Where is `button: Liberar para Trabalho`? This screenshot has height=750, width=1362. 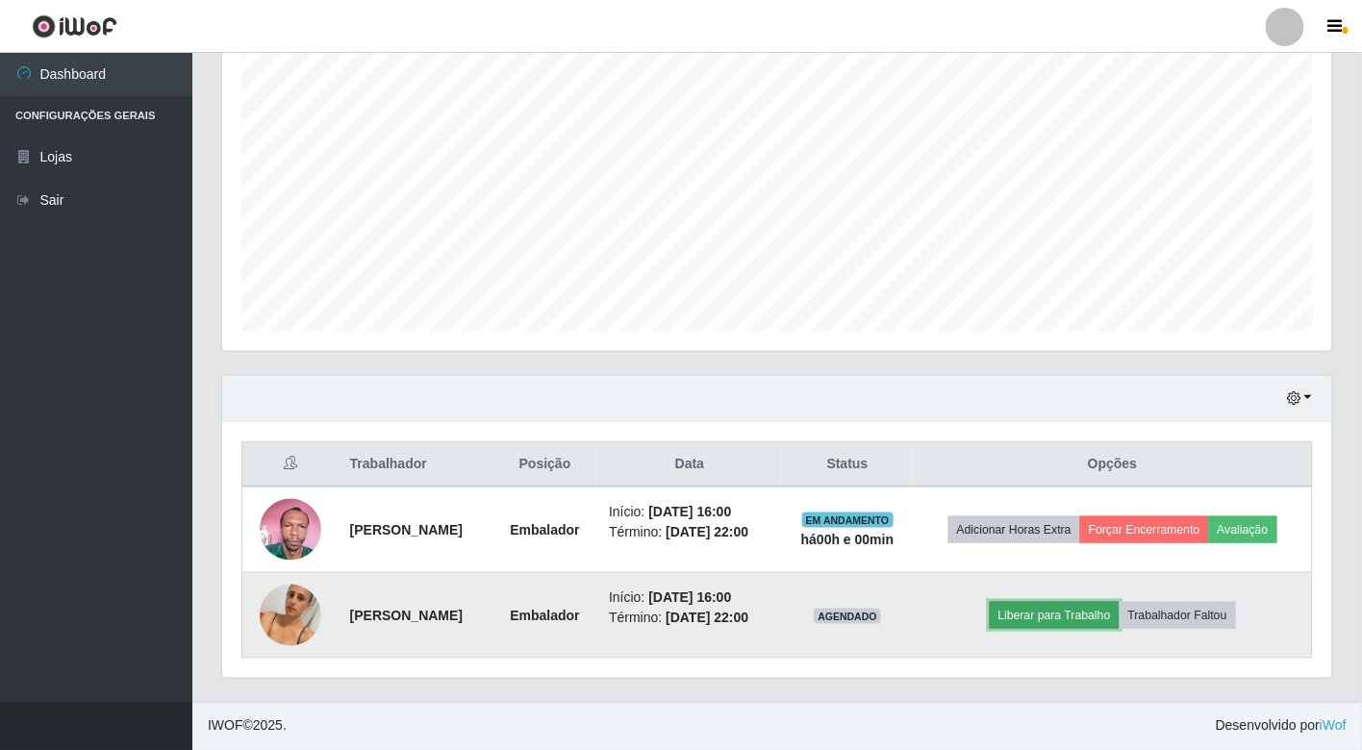
button: Liberar para Trabalho is located at coordinates (1054, 616).